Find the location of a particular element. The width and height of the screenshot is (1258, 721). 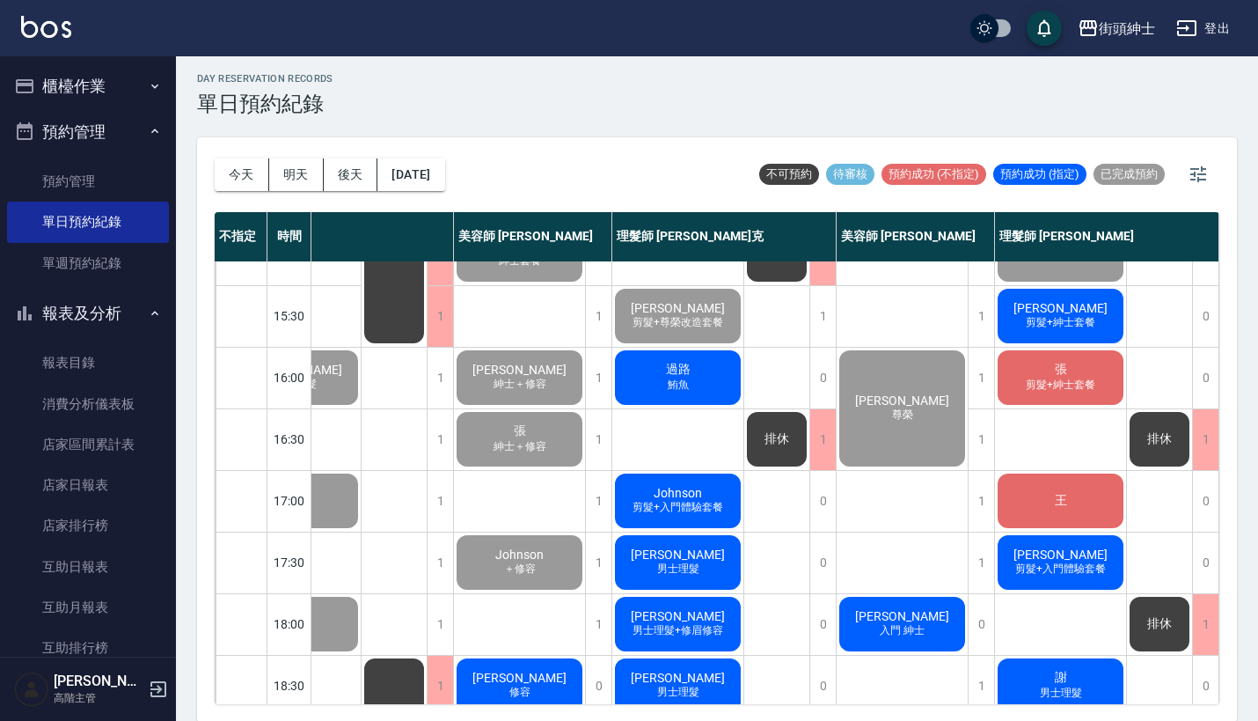

span: 預約成功 (不指定) is located at coordinates (933, 174).